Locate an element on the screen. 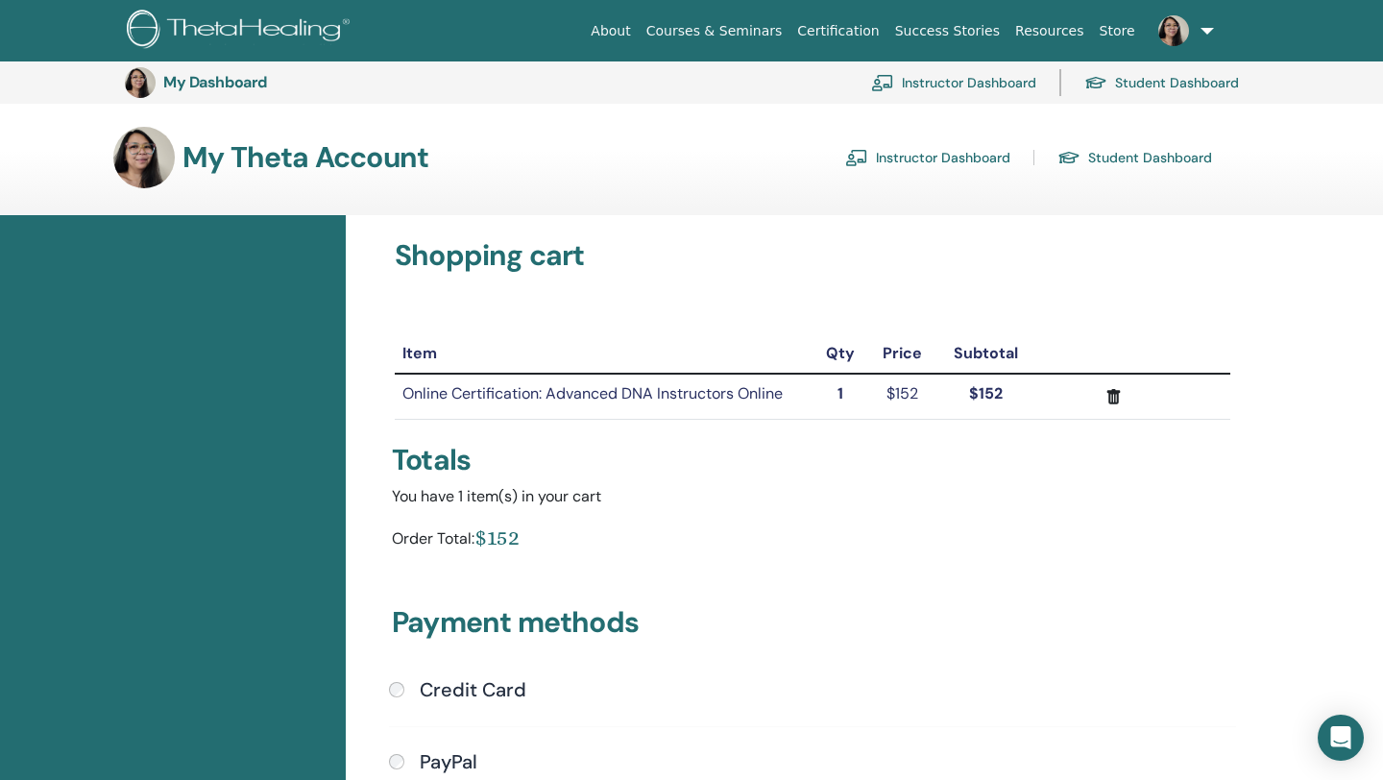 The width and height of the screenshot is (1383, 780). h3: My Dashboard is located at coordinates (259, 82).